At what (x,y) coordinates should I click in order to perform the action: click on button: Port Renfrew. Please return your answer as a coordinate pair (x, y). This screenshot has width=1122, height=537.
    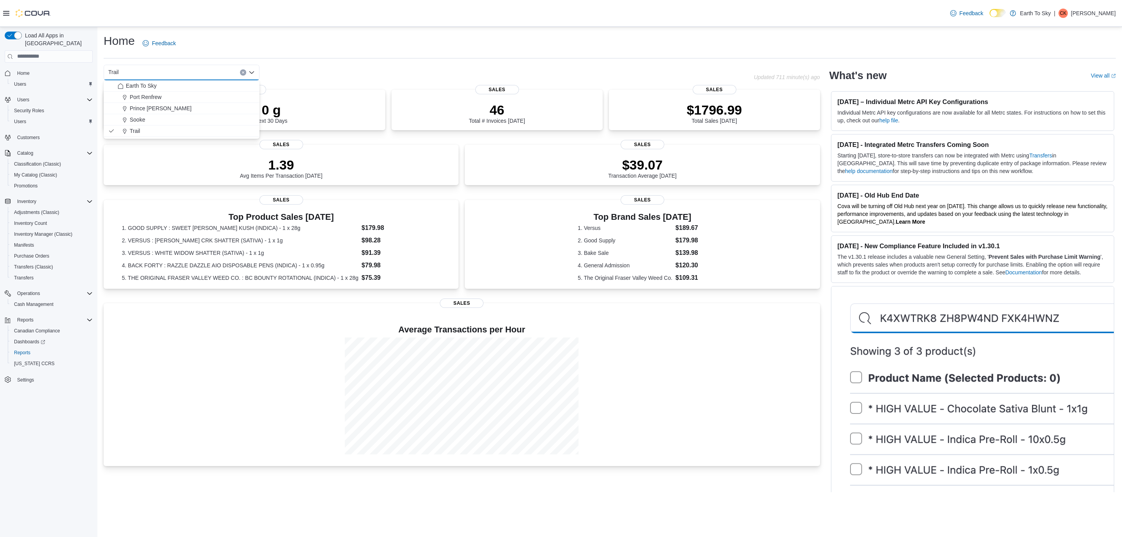
    Looking at the image, I should click on (182, 97).